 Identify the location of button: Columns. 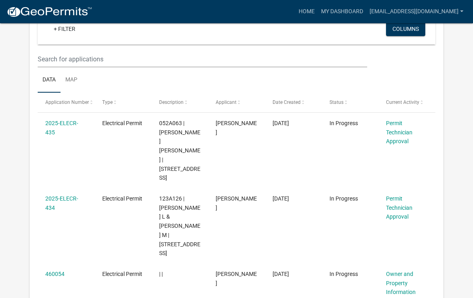
(405, 29).